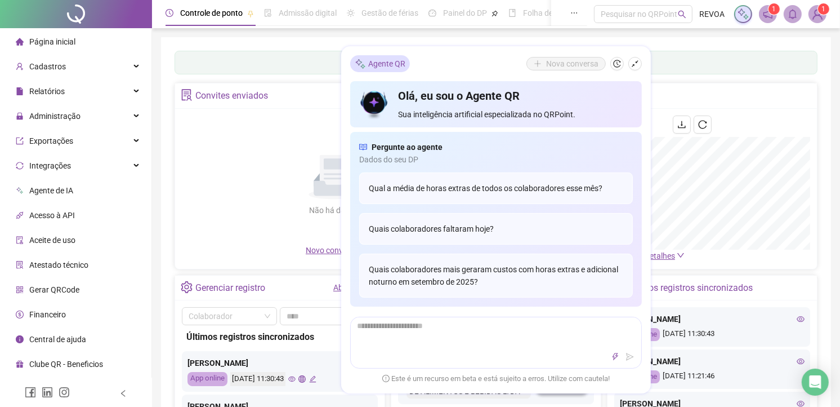  I want to click on span: Página inicial, so click(52, 42).